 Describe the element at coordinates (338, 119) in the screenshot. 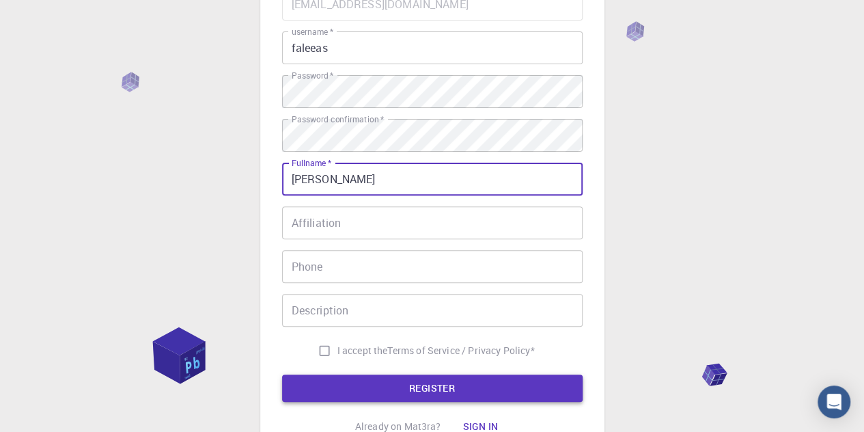

I see `label: Password confirmation` at that location.